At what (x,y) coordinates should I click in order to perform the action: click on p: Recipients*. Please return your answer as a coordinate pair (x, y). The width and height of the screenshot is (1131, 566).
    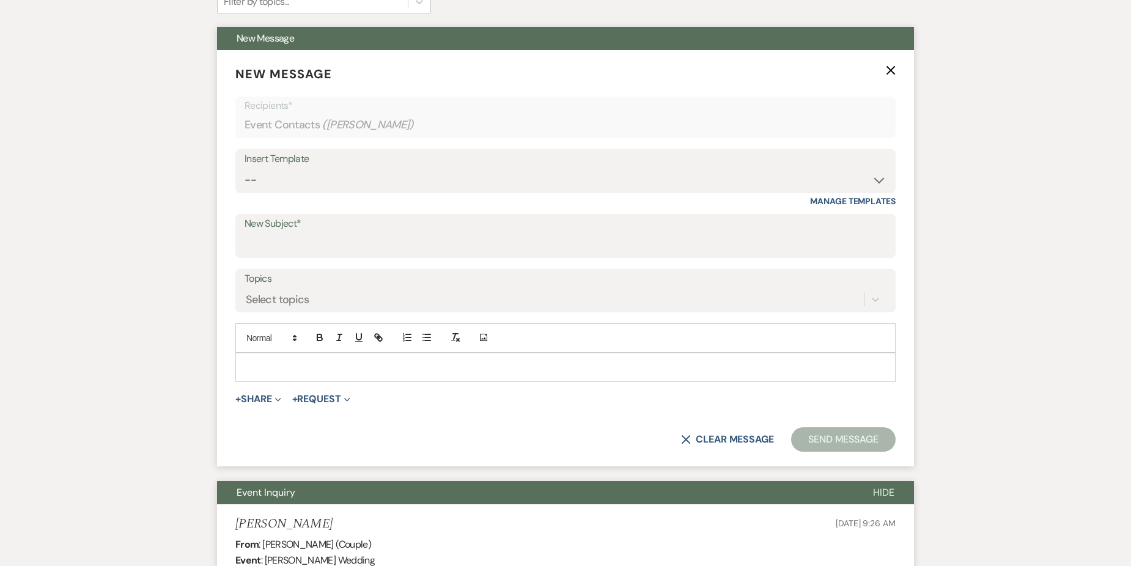
    Looking at the image, I should click on (566, 106).